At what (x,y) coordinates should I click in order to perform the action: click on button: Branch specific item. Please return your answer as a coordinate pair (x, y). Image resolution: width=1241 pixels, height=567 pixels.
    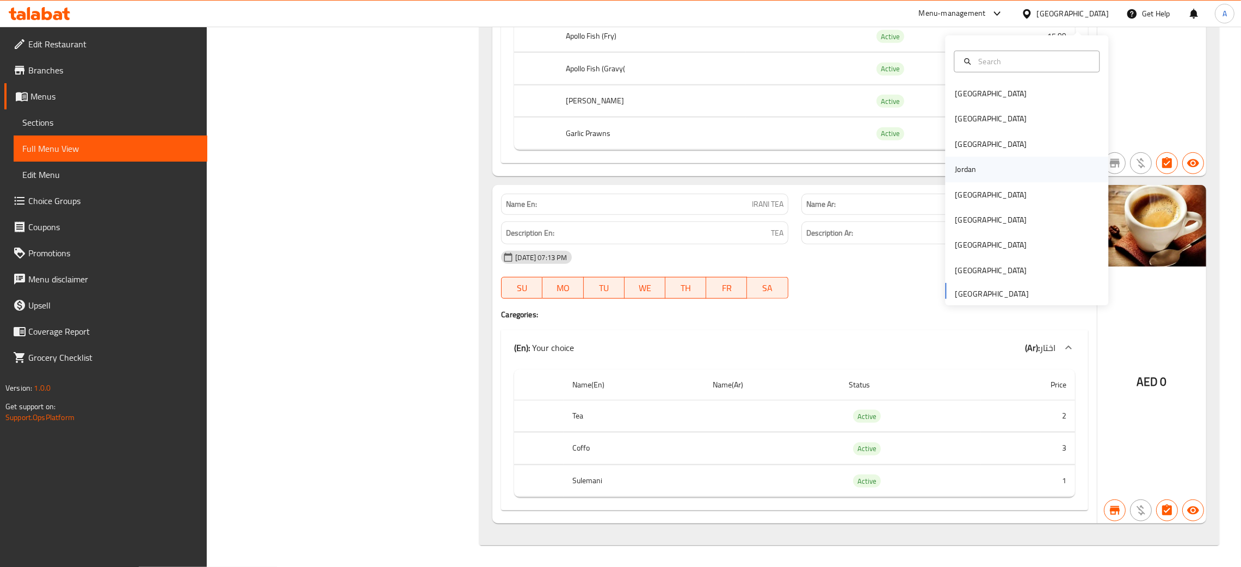
    Looking at the image, I should click on (1115, 510).